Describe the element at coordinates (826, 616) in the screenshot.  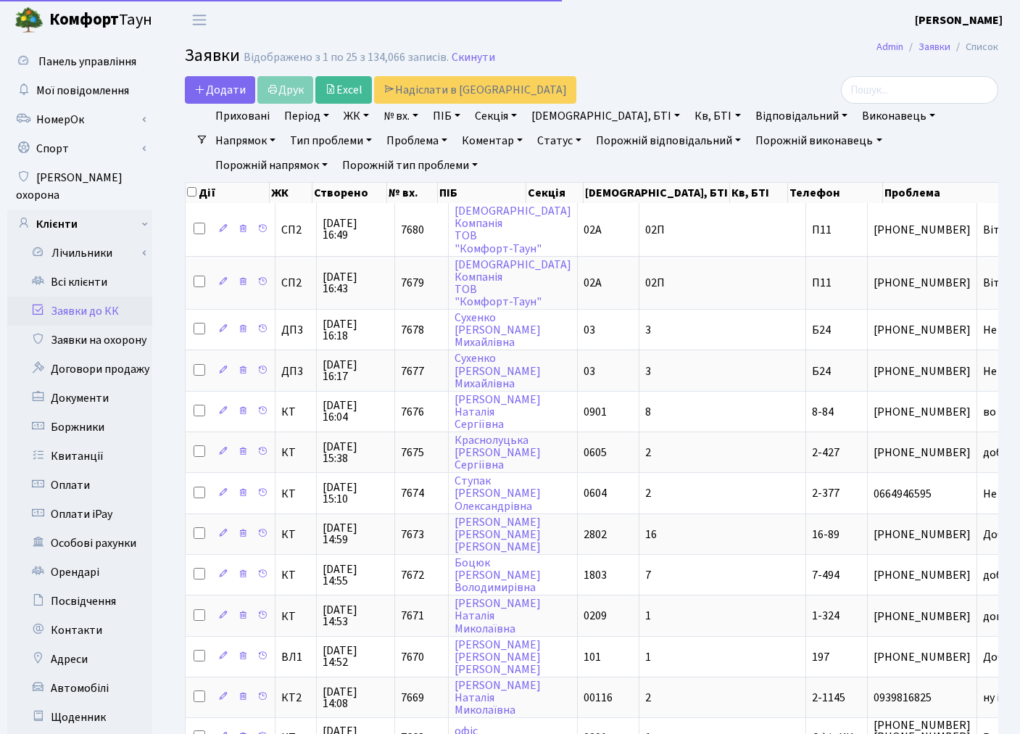
I see `span: 1-324` at that location.